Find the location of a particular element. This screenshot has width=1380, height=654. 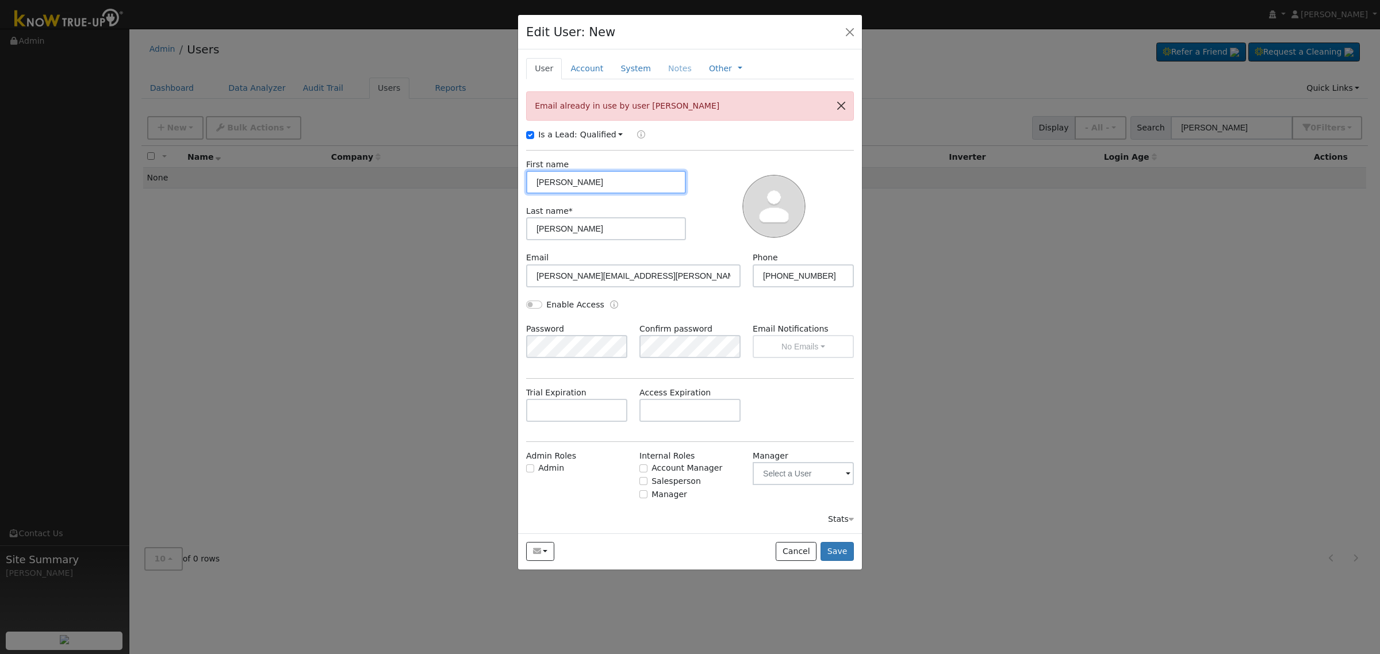

div: Stats is located at coordinates (840, 519).